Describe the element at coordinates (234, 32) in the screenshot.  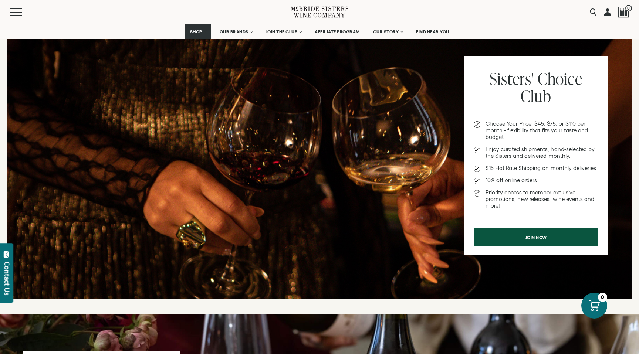
I see `span: OUR BRANDS` at that location.